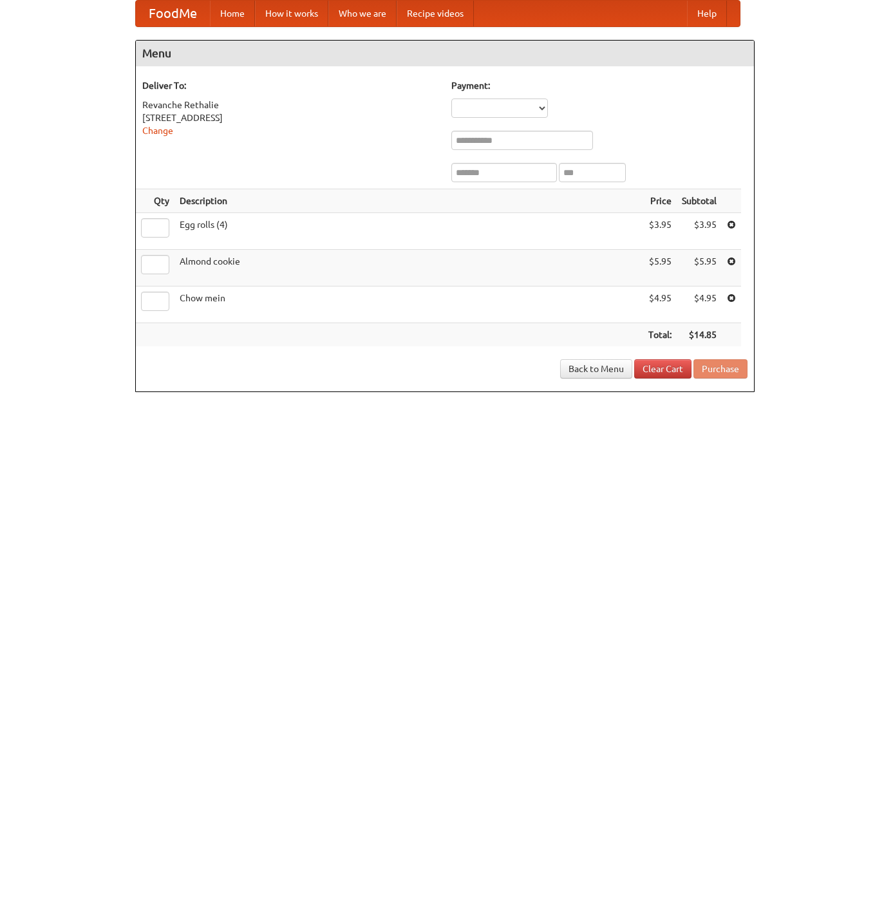 This screenshot has width=875, height=911. Describe the element at coordinates (290, 86) in the screenshot. I see `h5: Deliver To:` at that location.